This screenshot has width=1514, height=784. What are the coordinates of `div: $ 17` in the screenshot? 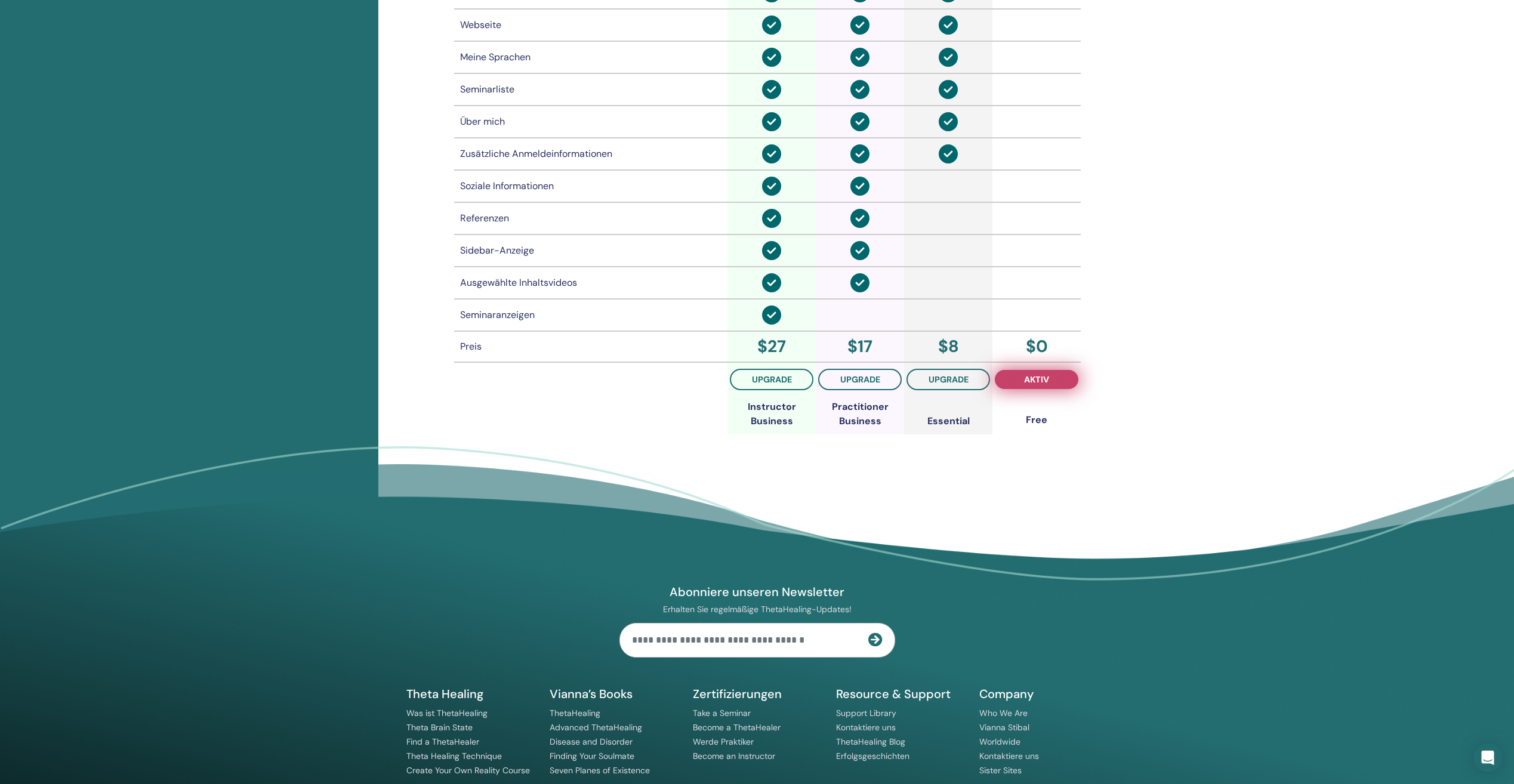 It's located at (859, 347).